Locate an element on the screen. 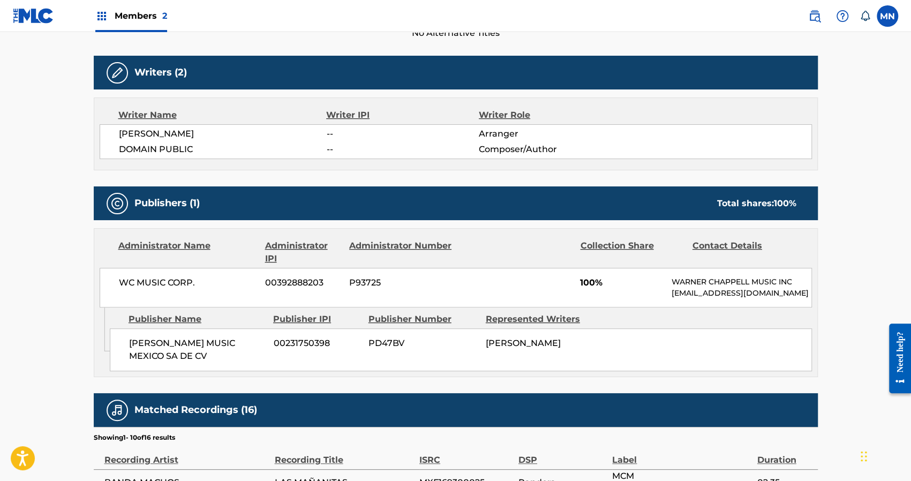 Image resolution: width=911 pixels, height=481 pixels. div: Writer Name is located at coordinates (222, 115).